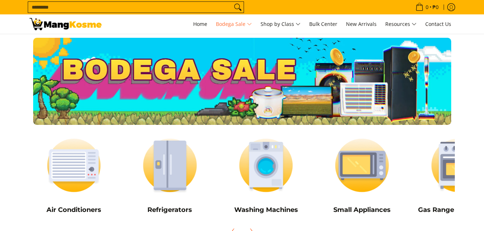 The width and height of the screenshot is (484, 231). I want to click on span: Resources, so click(401, 24).